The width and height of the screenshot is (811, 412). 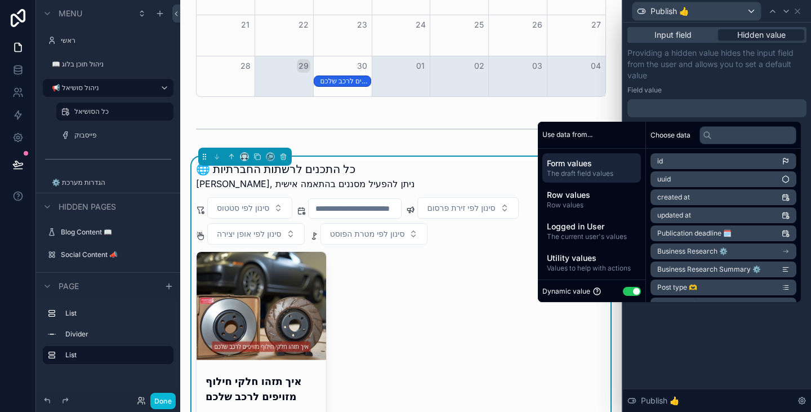 I want to click on button: 01, so click(x=421, y=66).